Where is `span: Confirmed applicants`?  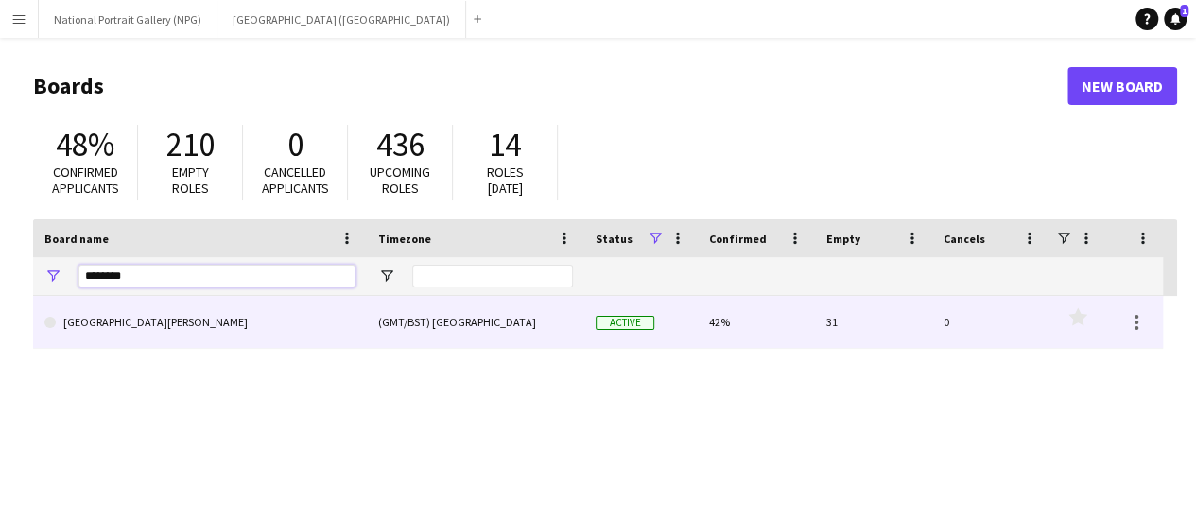
span: Confirmed applicants is located at coordinates (85, 180).